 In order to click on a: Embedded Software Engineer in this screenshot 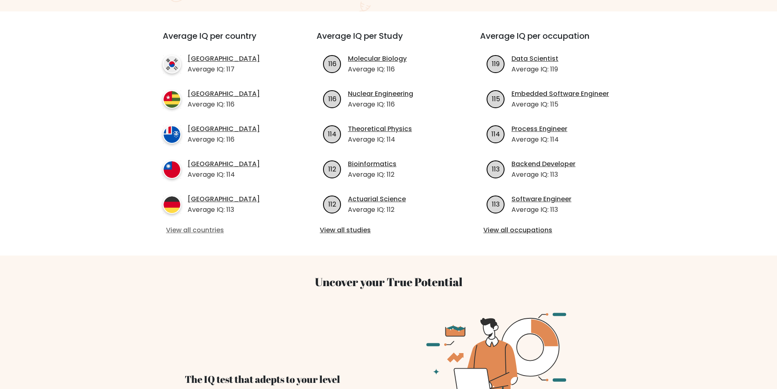, I will do `click(560, 94)`.